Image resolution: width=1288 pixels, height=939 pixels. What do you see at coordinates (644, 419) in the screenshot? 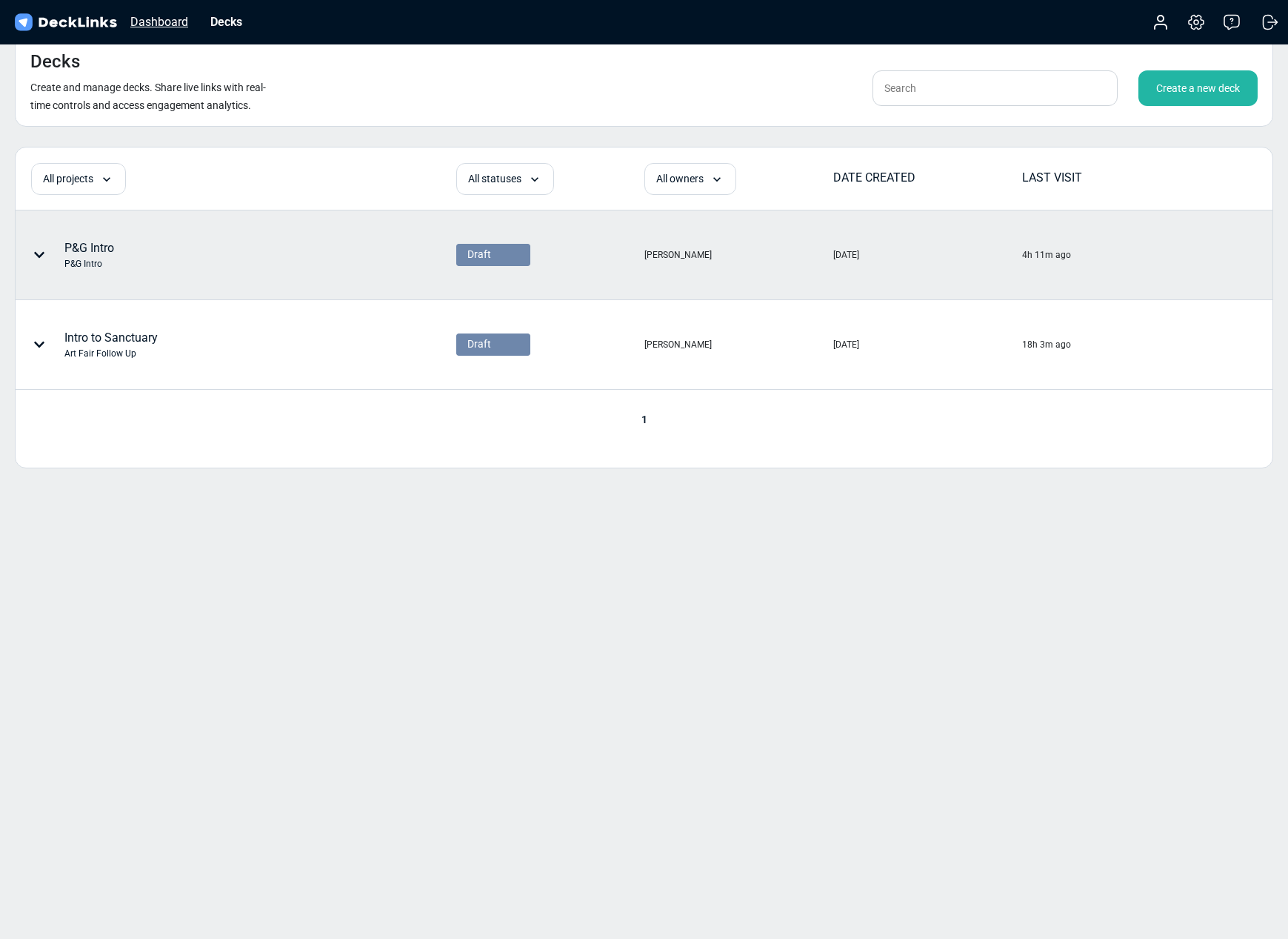
I see `span: 1` at bounding box center [644, 419].